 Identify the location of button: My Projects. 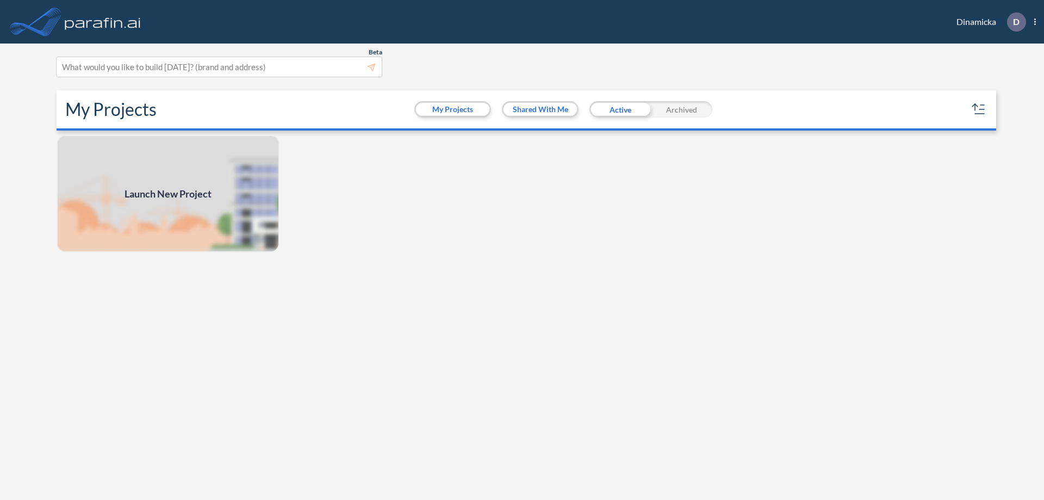
(453, 109).